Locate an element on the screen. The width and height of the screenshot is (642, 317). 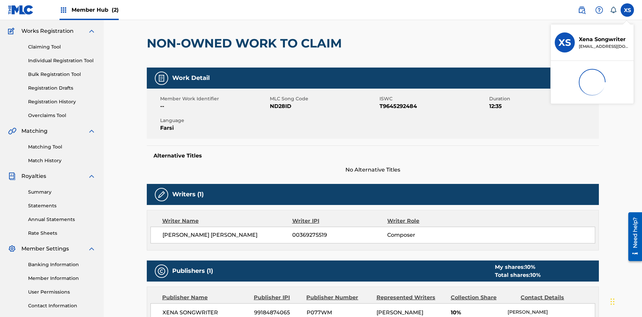
a: Rate Sheets is located at coordinates (62, 233).